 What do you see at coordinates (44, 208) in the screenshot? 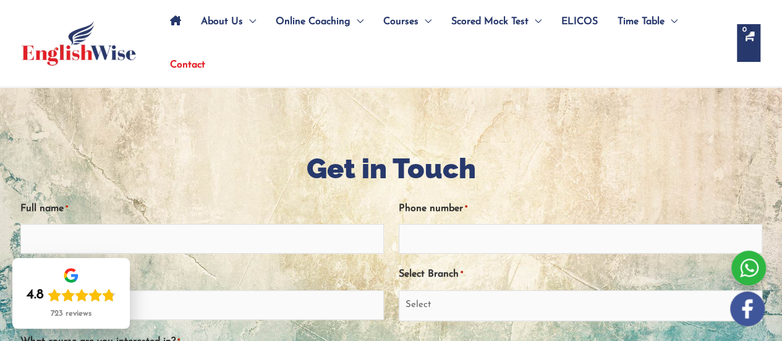
I see `label: Full name` at bounding box center [44, 208].